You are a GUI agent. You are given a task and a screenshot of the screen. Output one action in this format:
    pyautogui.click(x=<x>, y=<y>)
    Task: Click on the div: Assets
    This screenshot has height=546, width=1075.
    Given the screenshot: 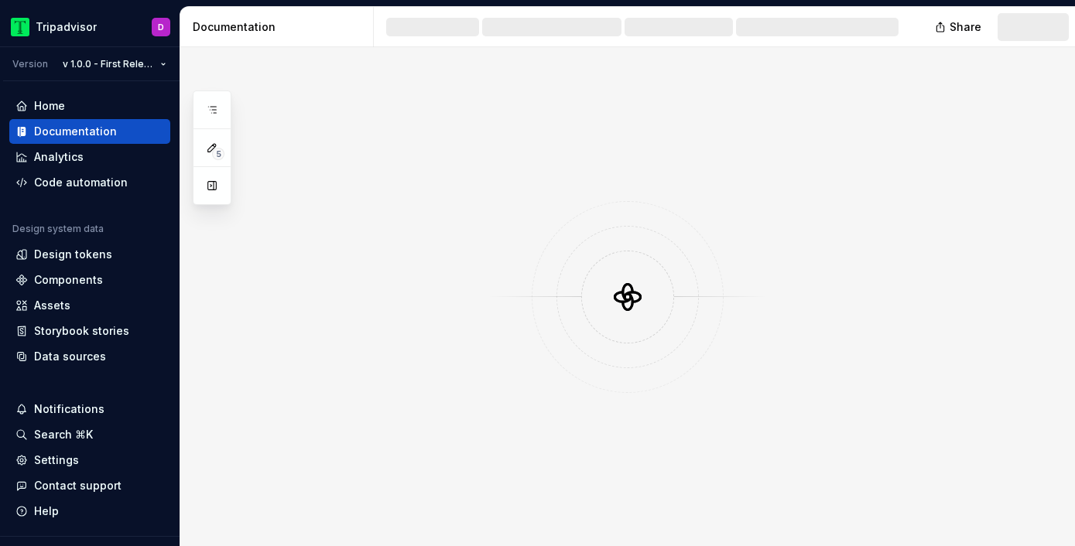 What is the action you would take?
    pyautogui.click(x=52, y=306)
    